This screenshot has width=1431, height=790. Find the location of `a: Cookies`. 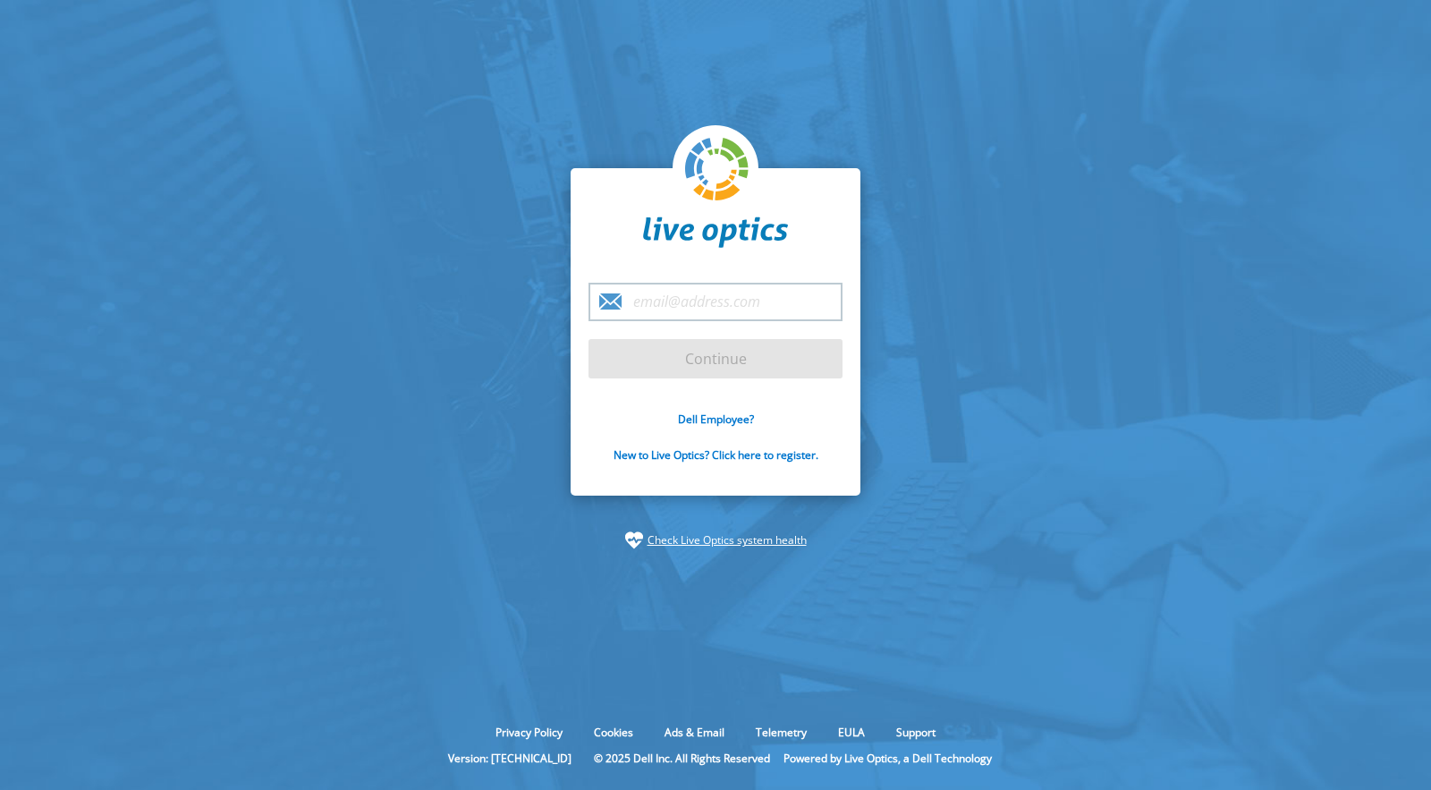

a: Cookies is located at coordinates (614, 732).